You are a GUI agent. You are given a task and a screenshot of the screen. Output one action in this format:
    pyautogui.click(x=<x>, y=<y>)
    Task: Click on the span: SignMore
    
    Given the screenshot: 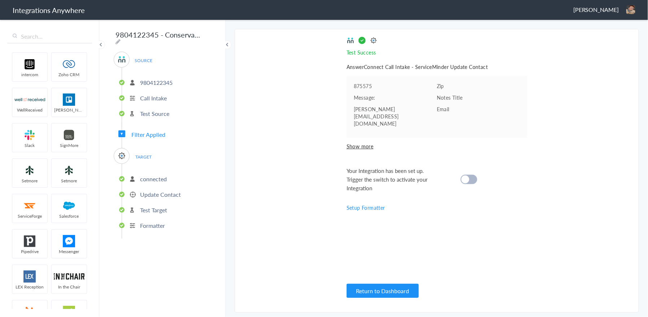 What is the action you would take?
    pyautogui.click(x=69, y=145)
    